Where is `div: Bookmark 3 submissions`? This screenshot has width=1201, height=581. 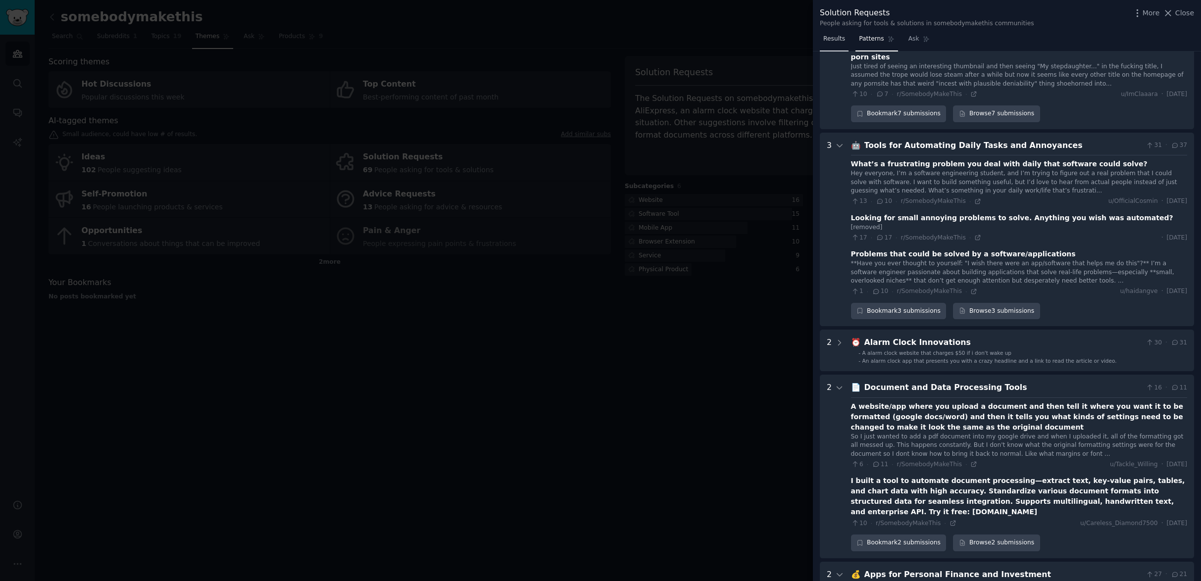 div: Bookmark 3 submissions is located at coordinates (898, 311).